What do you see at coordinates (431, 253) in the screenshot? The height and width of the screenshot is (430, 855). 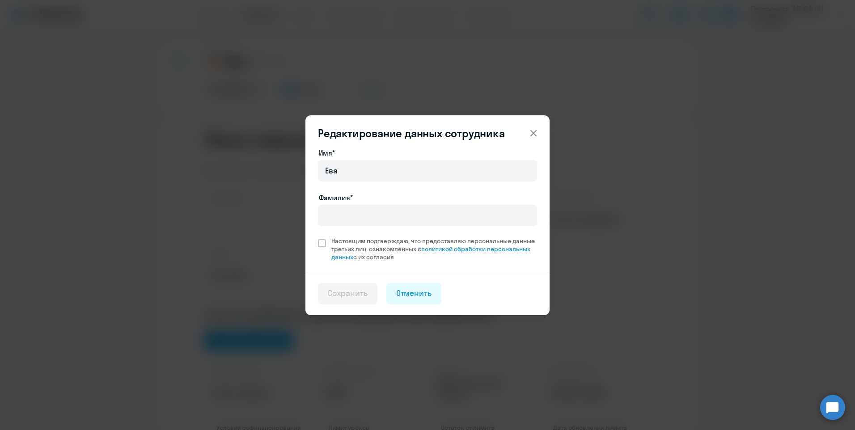 I see `a: политикой обработки персональных данных` at bounding box center [431, 253].